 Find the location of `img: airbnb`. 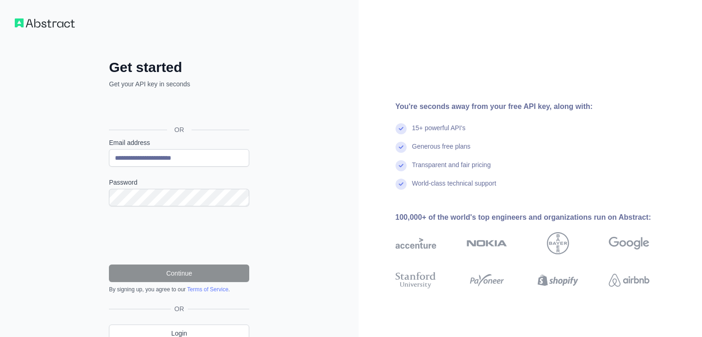

img: airbnb is located at coordinates (629, 280).